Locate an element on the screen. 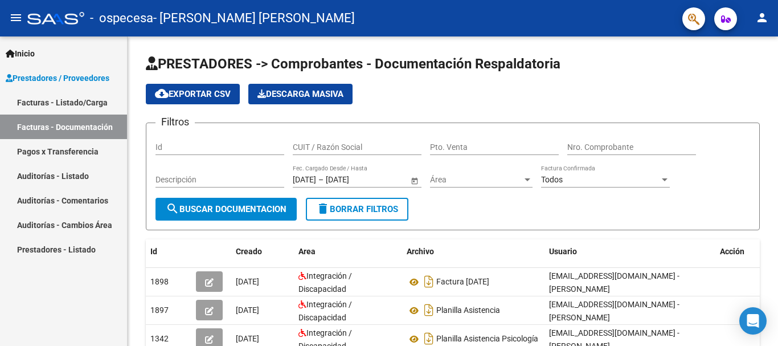 The image size is (778, 346). button: Descarga Masiva is located at coordinates (300, 94).